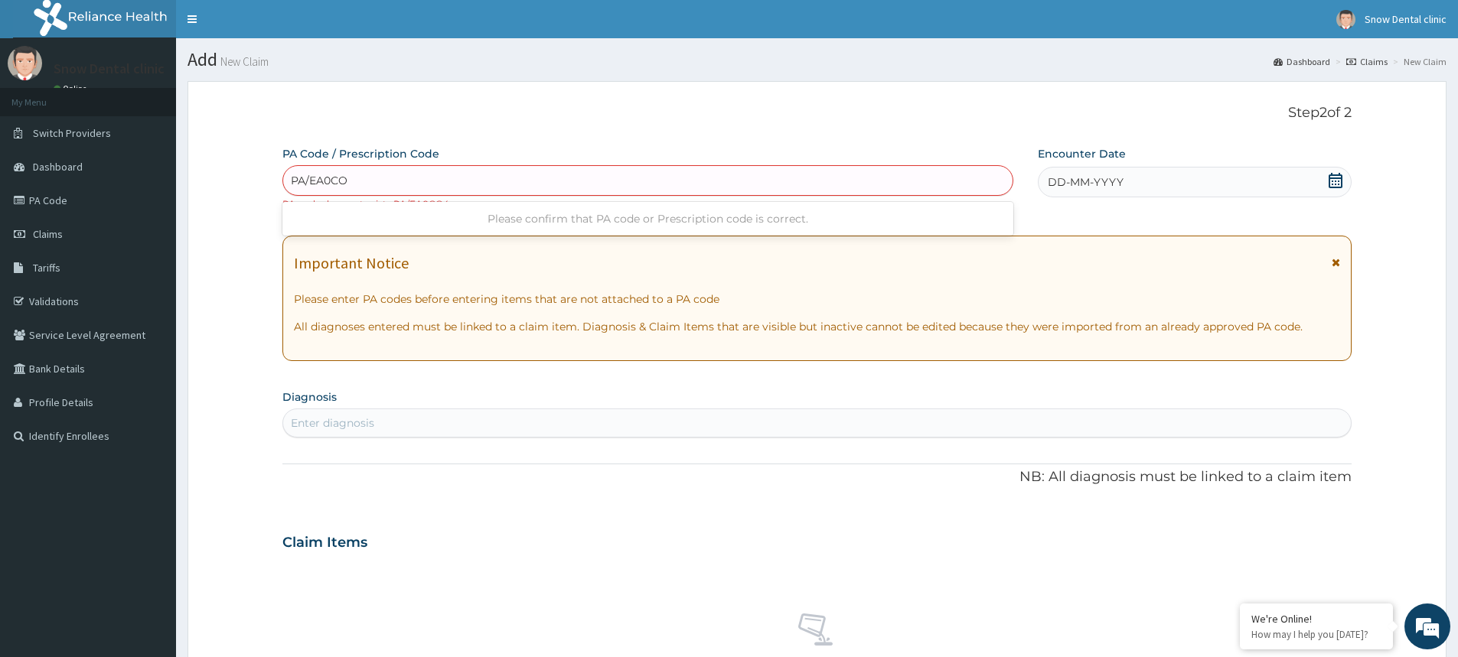 The image size is (1458, 657). I want to click on textarea: Type your message and hit 'Enter', so click(149, 445).